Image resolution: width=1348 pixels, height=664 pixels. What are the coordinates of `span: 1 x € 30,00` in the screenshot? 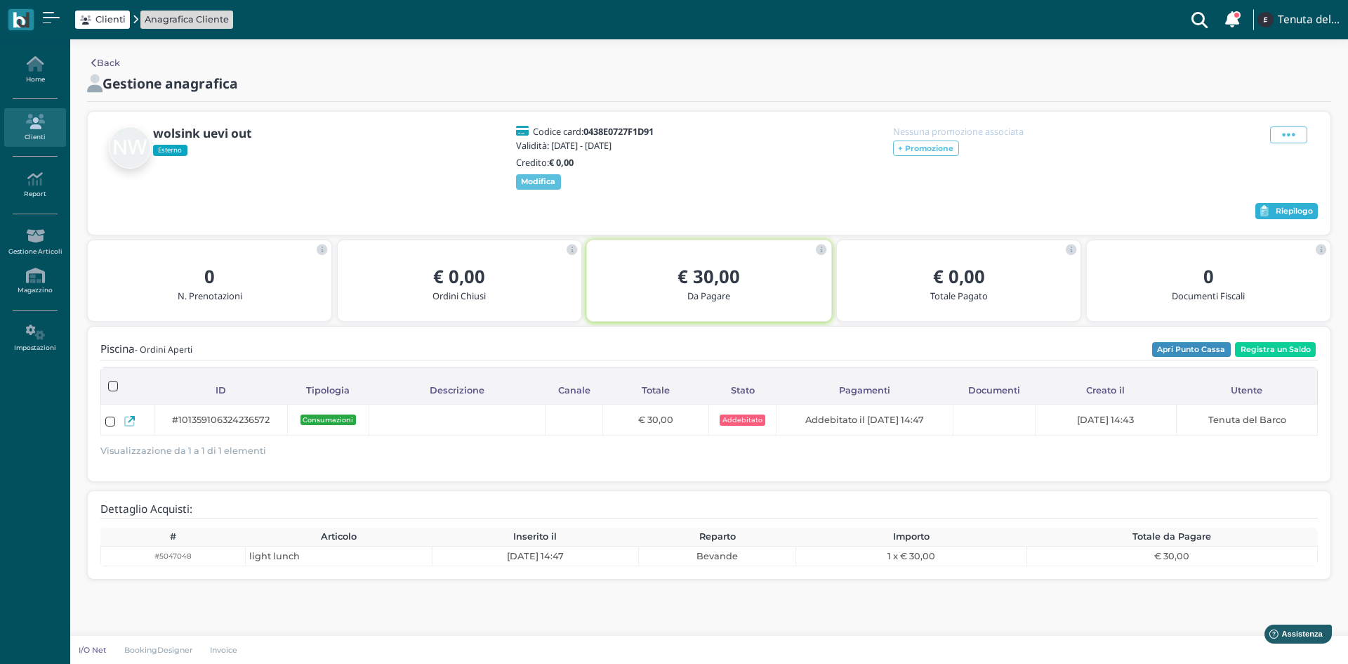 It's located at (912, 556).